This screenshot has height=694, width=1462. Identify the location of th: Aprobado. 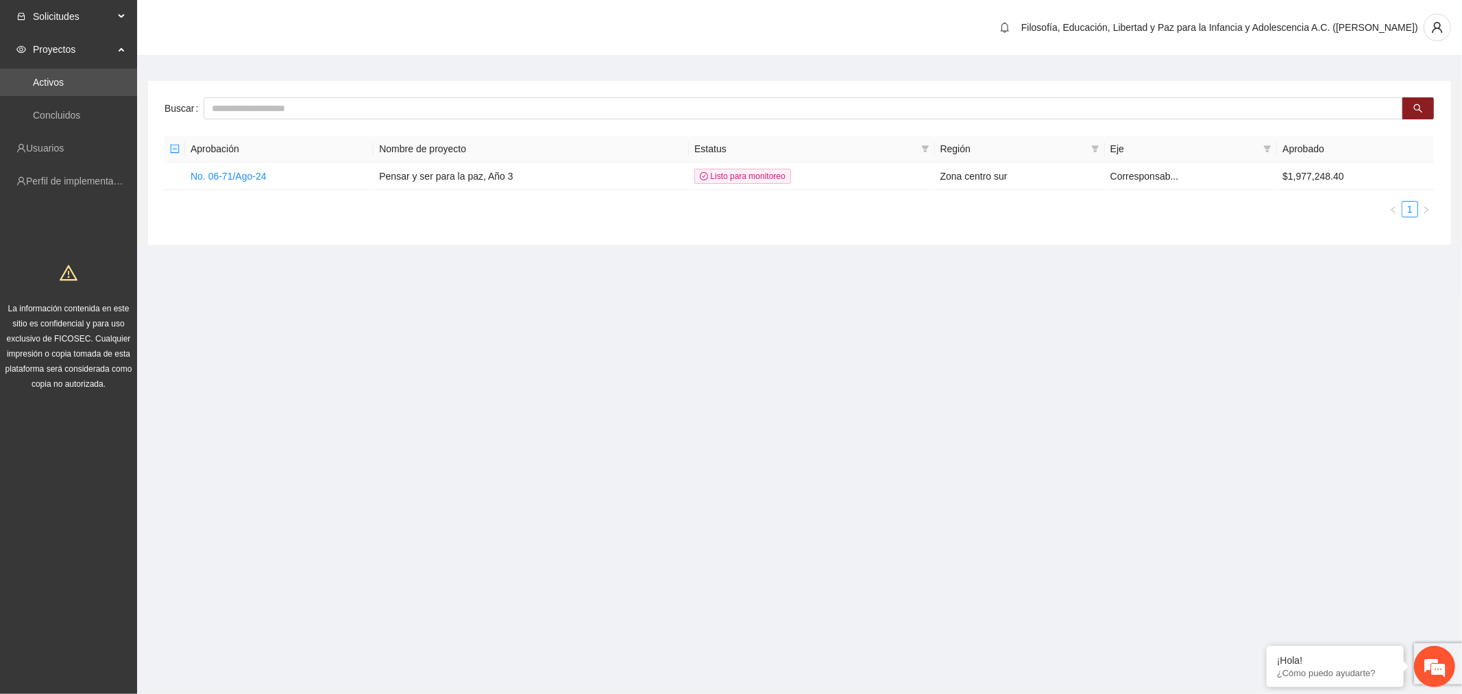
(1356, 149).